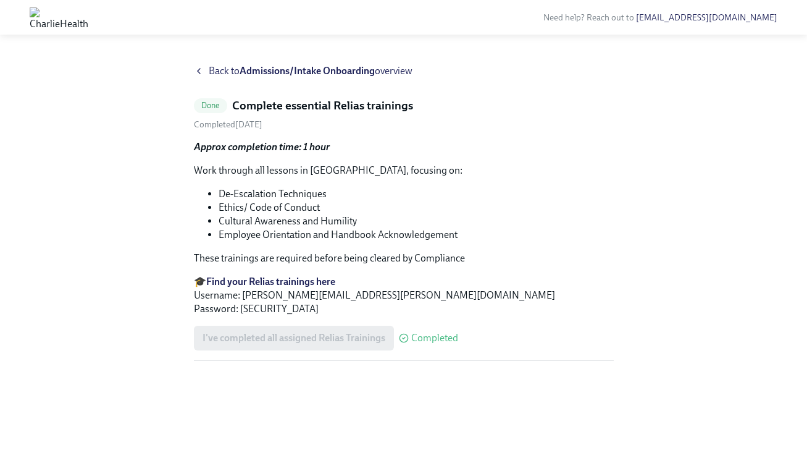 The image size is (807, 463). I want to click on span: Back to overview, so click(311, 71).